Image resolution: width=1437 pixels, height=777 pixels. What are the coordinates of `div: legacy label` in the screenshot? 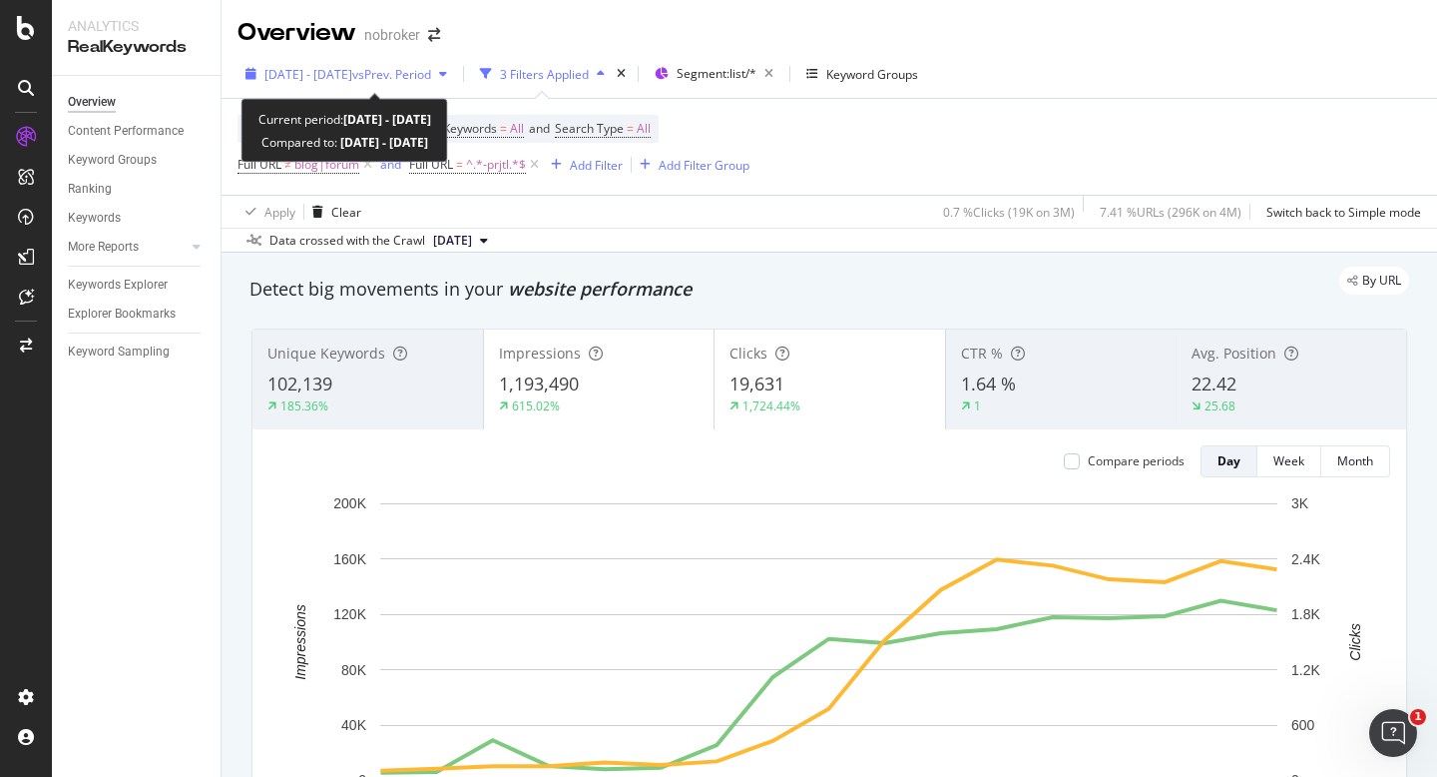 It's located at (1375, 281).